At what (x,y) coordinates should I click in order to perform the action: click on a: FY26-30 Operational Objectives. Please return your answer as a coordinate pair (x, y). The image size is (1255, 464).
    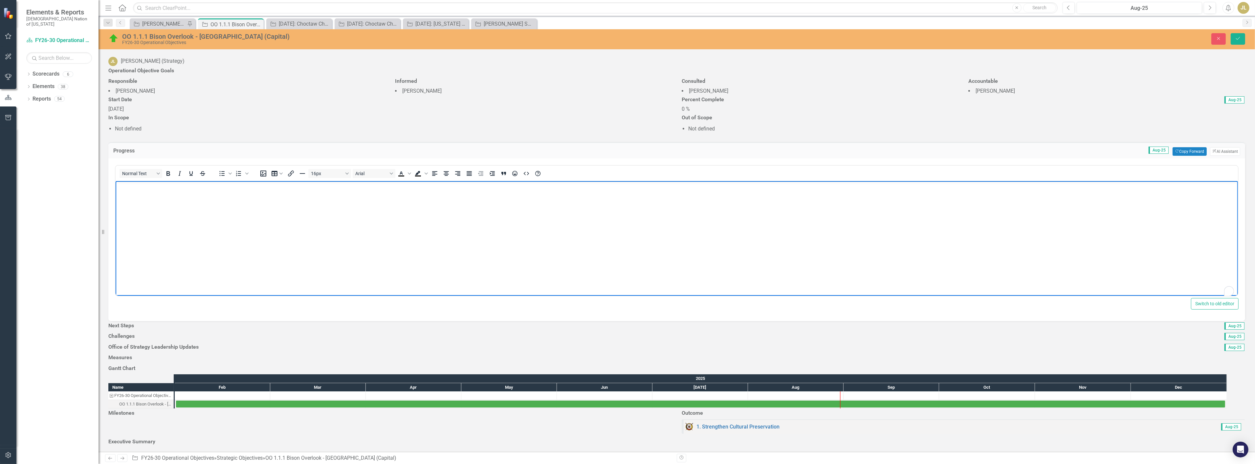
    Looking at the image, I should click on (59, 40).